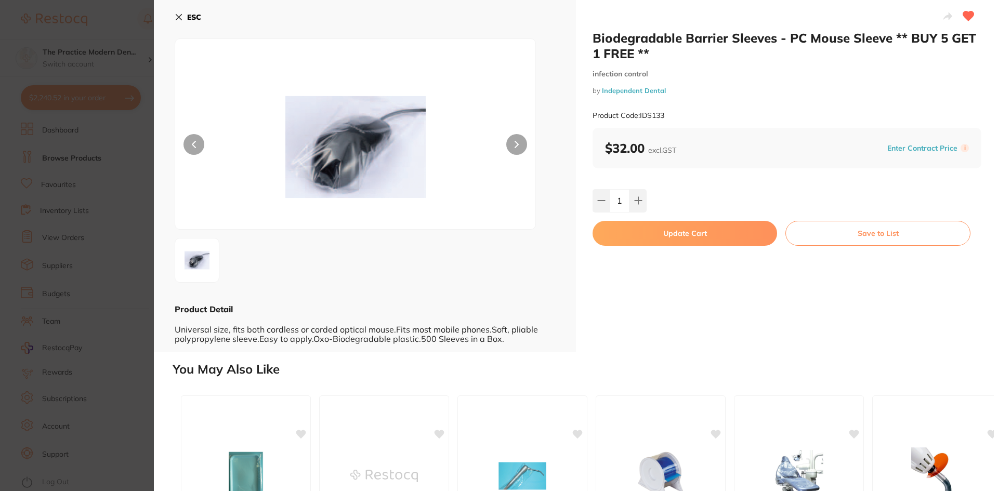 The image size is (998, 491). I want to click on small: Product Code: IDS133, so click(629, 115).